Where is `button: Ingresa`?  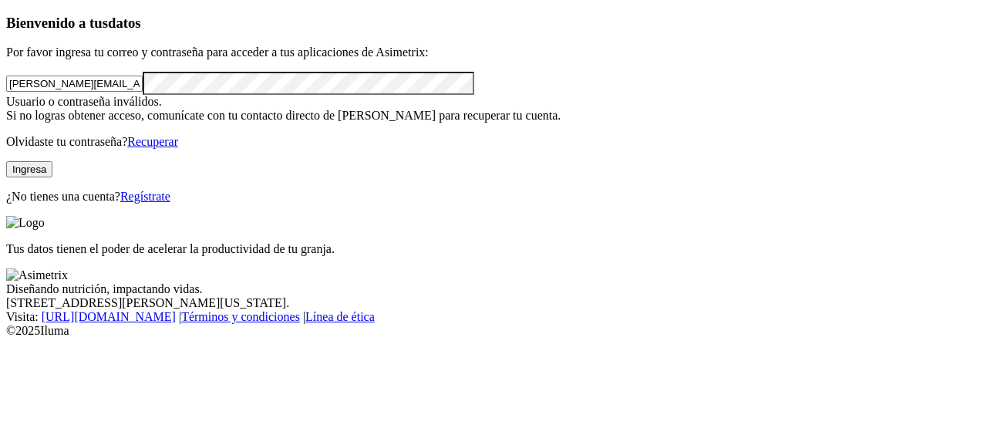 button: Ingresa is located at coordinates (29, 169).